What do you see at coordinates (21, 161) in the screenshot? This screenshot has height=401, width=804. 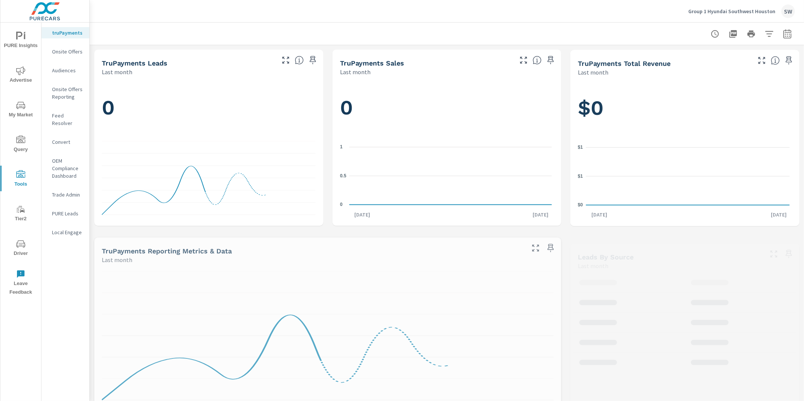 I see `div: nav menu` at bounding box center [21, 161].